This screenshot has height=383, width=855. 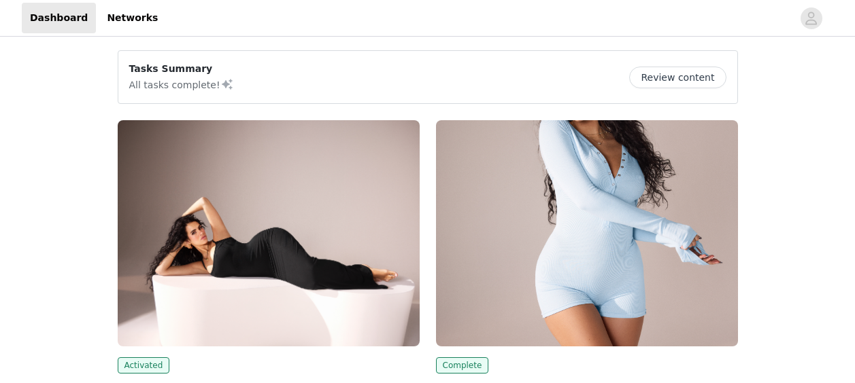 I want to click on p: All tasks complete!, so click(x=182, y=84).